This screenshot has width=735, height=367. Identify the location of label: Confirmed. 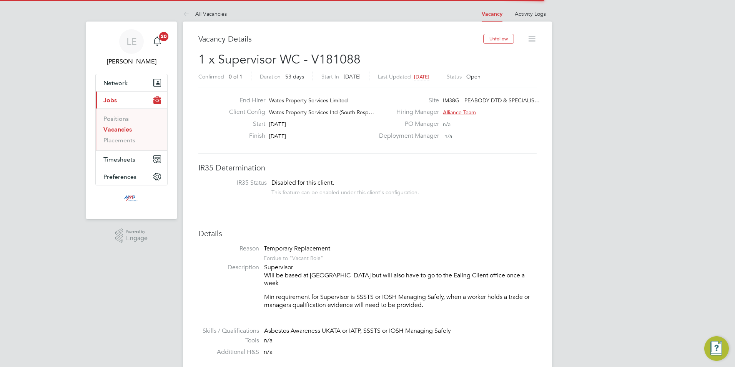
(211, 77).